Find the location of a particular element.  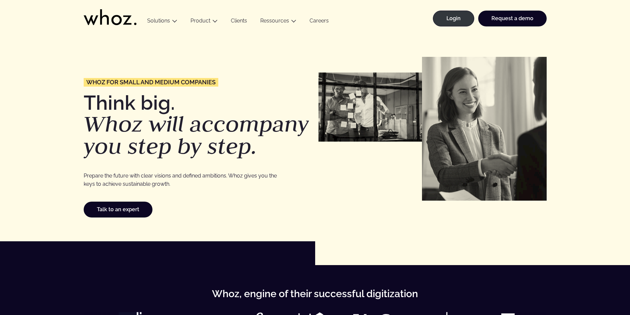

button: Product is located at coordinates (204, 22).